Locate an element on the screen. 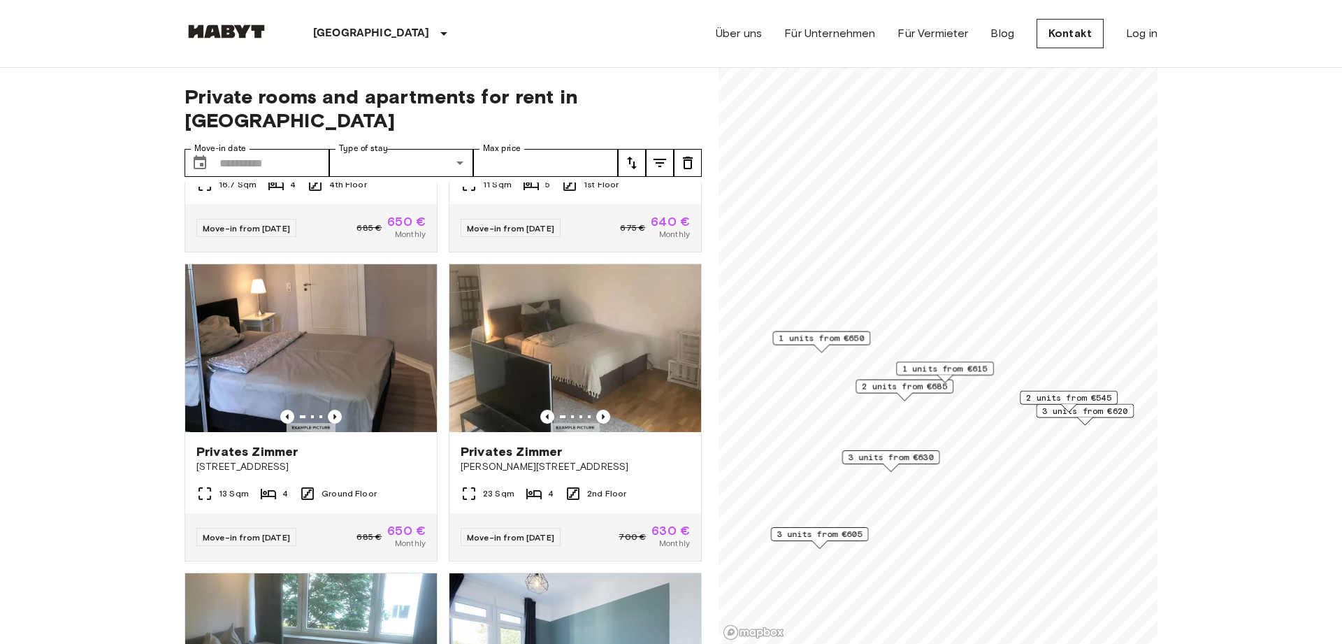 This screenshot has height=644, width=1342. img: Marketing picture of unit DE-04-038-001-03HF is located at coordinates (311, 348).